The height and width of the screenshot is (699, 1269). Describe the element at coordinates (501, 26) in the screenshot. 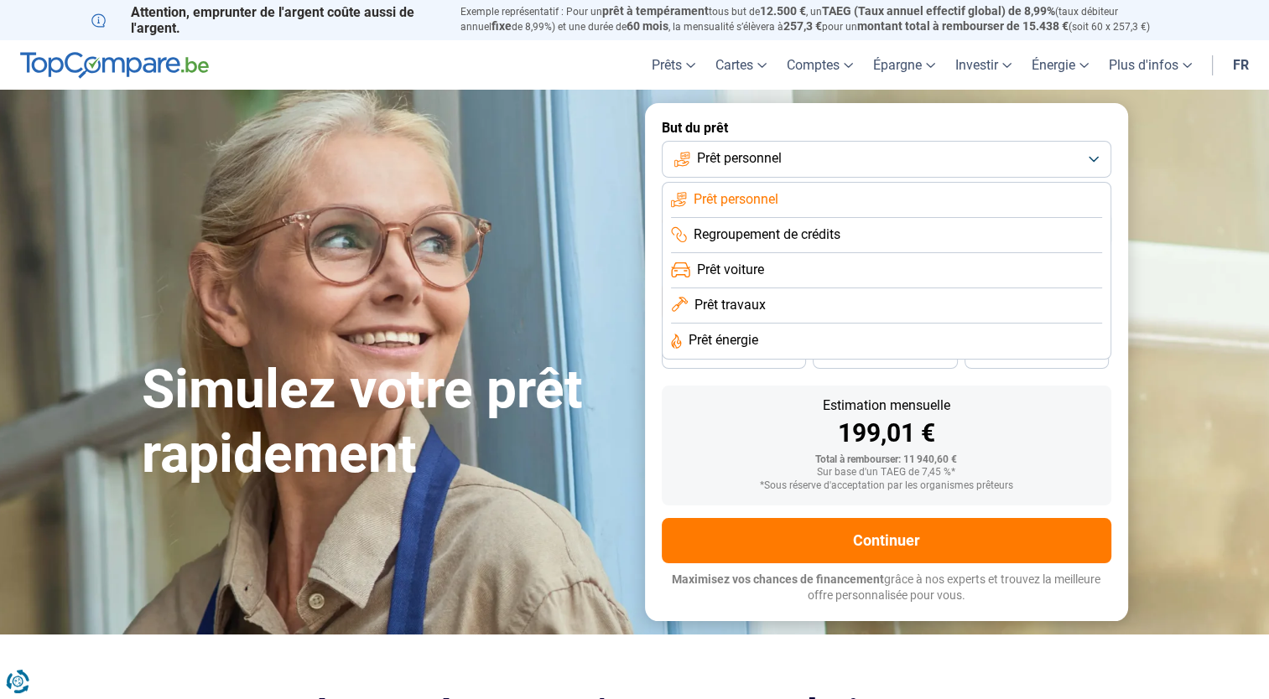

I see `span: fixe` at that location.